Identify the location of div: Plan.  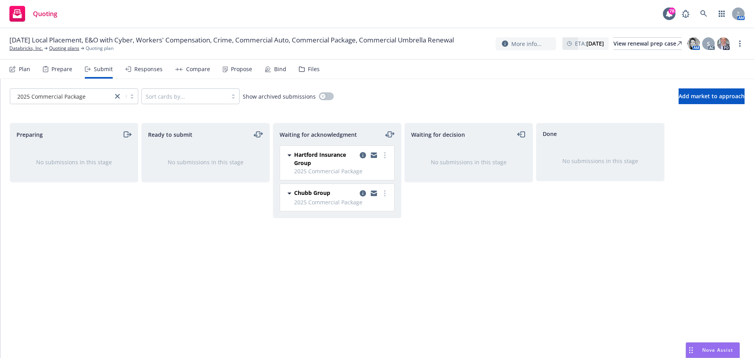
(24, 69).